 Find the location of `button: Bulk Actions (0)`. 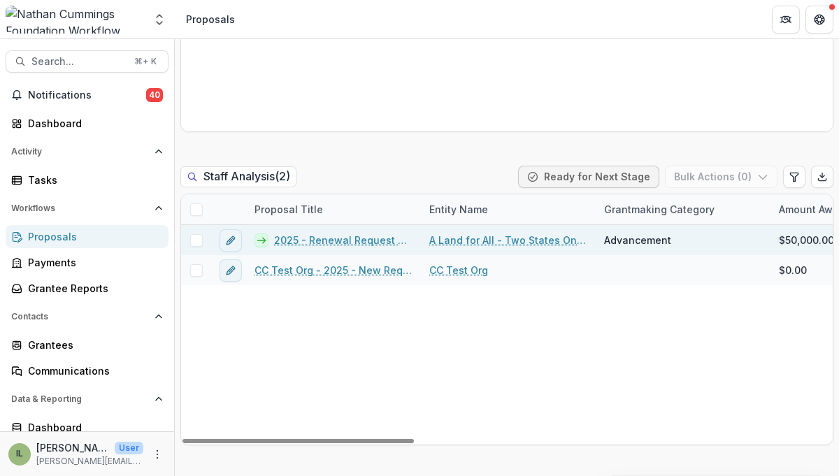

button: Bulk Actions (0) is located at coordinates (721, 177).